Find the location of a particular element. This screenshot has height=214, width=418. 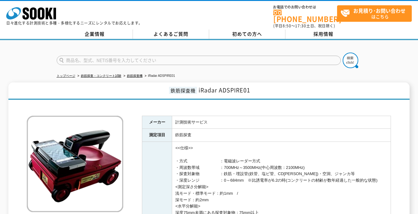

a: 企業情報 is located at coordinates (95, 34).